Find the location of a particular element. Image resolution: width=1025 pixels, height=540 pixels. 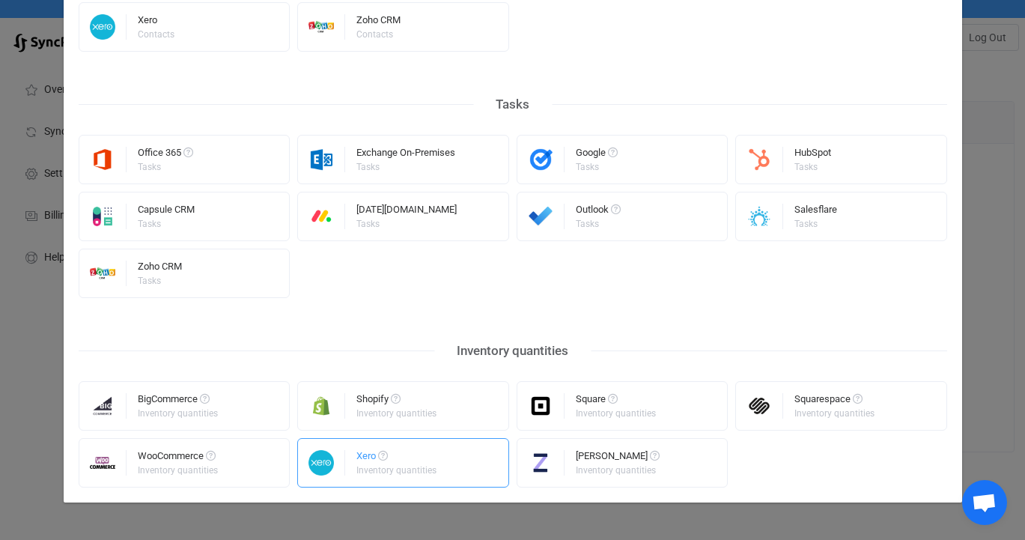

img: zettle.png is located at coordinates (541, 463).